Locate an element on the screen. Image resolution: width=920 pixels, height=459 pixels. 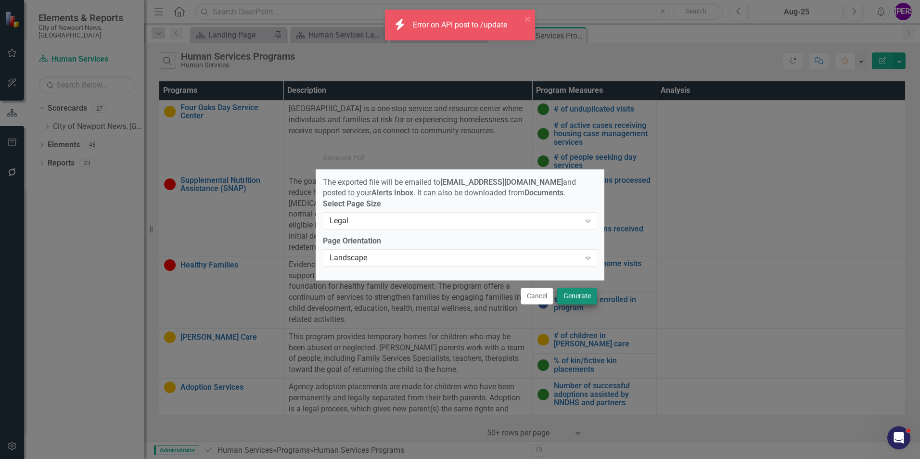
strong: Alerts Inbox is located at coordinates (392, 193).